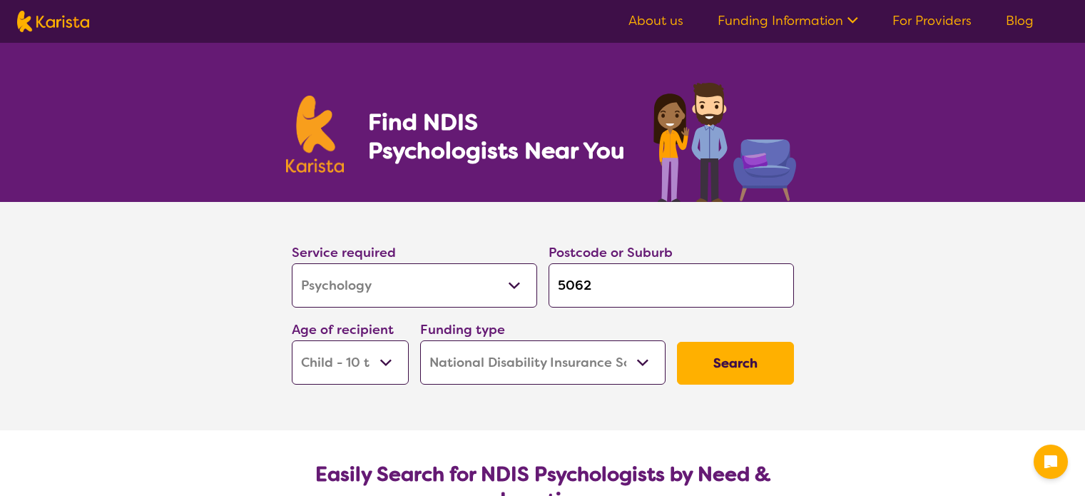  I want to click on a: For Providers, so click(932, 21).